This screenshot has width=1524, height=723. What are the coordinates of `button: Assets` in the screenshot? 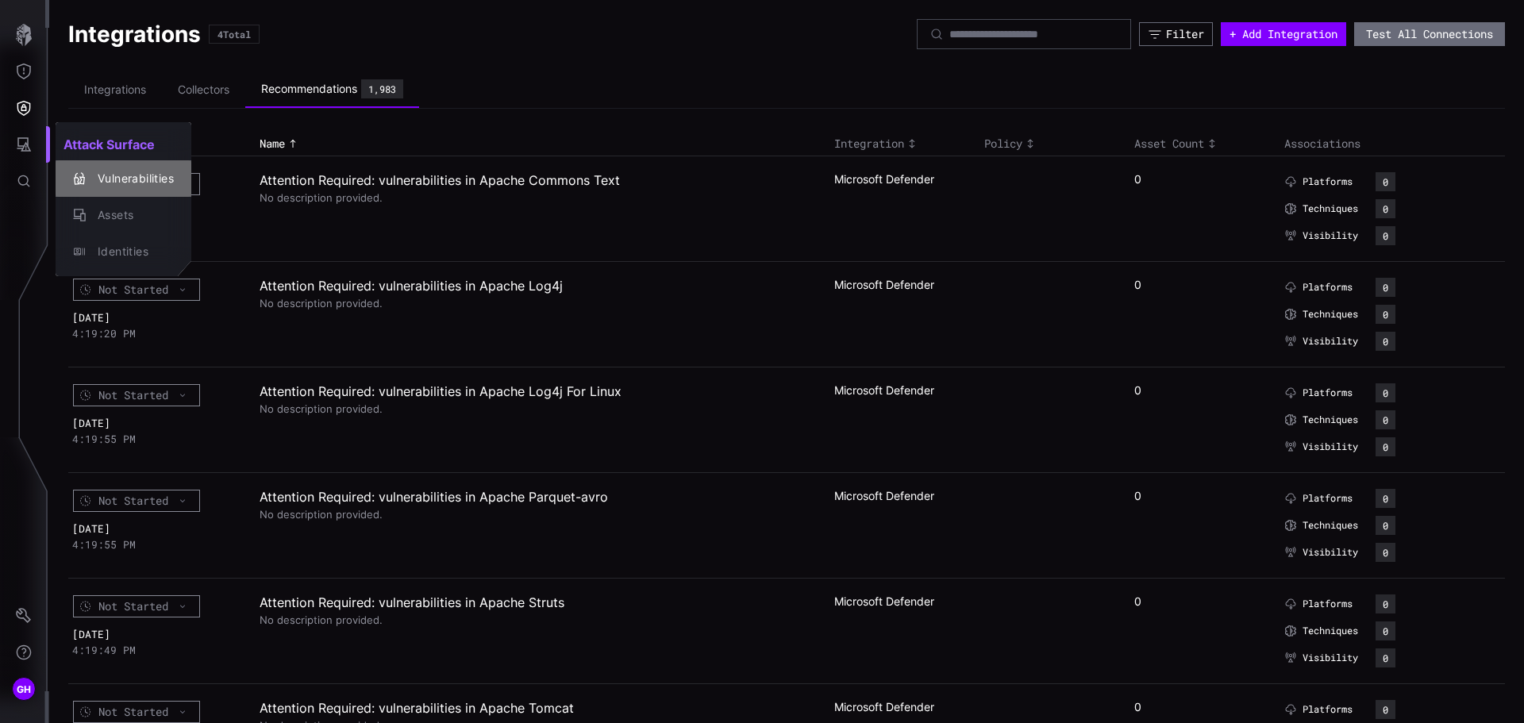 It's located at (123, 215).